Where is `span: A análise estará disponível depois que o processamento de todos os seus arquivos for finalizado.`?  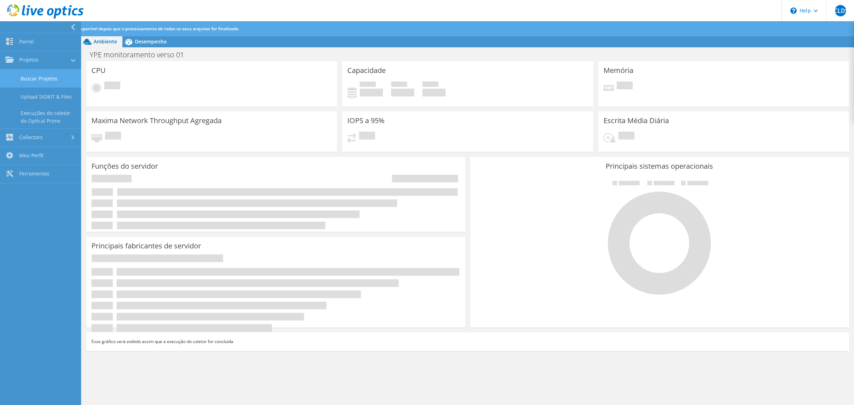
span: A análise estará disponível depois que o processamento de todos os seus arquivos for finalizado. is located at coordinates (141, 28).